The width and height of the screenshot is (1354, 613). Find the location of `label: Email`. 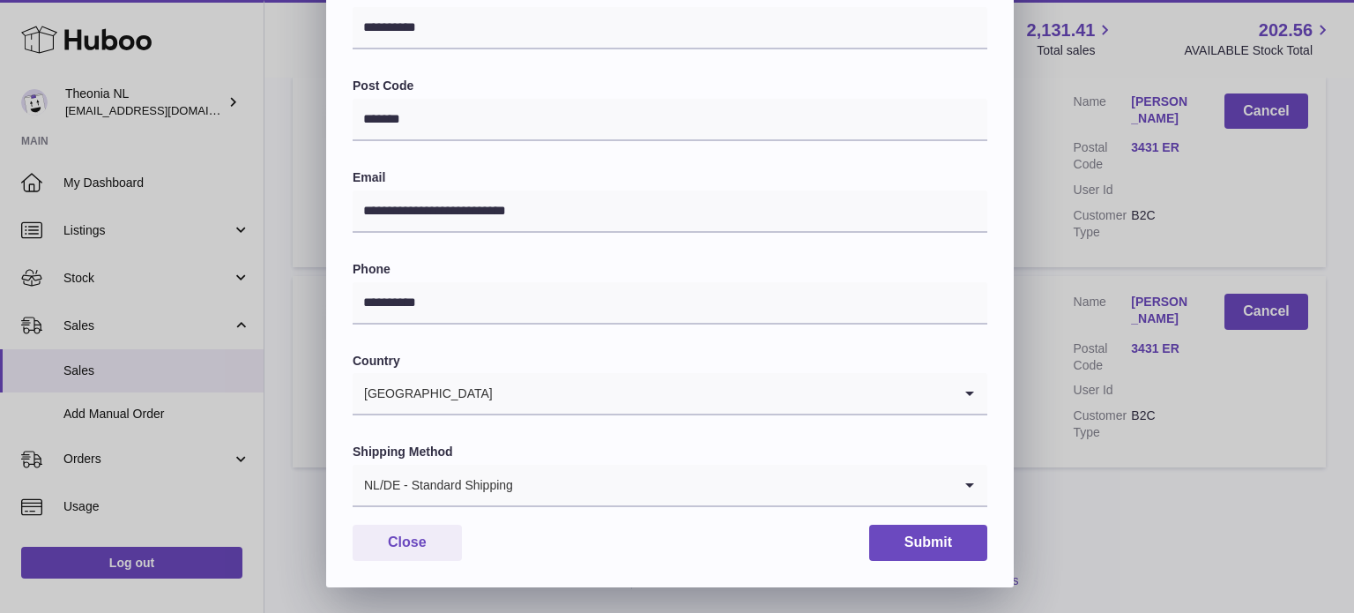

label: Email is located at coordinates (670, 177).